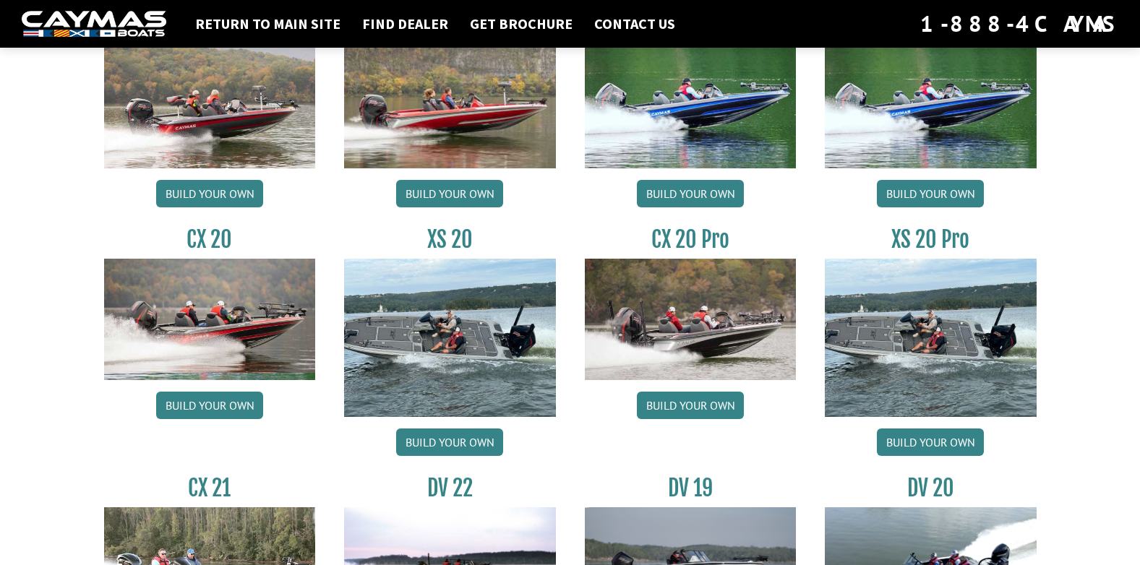 This screenshot has height=565, width=1140. Describe the element at coordinates (94, 24) in the screenshot. I see `img: white-logo-c9c8dbefe5ff5ceceb0f0178aa75bf4bb51f6bca0971e226c86eb53dfe498488.png` at that location.